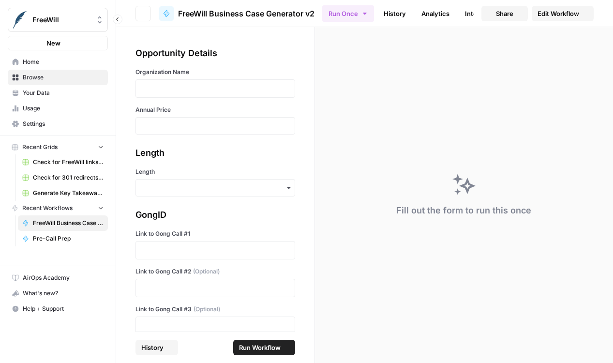  I want to click on span: Generate Key Takeaways from Webinar Transcripts, so click(68, 193).